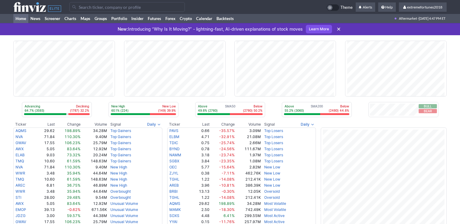 The image size is (460, 224). What do you see at coordinates (19, 204) in the screenshot?
I see `a: AWX` at bounding box center [19, 204].